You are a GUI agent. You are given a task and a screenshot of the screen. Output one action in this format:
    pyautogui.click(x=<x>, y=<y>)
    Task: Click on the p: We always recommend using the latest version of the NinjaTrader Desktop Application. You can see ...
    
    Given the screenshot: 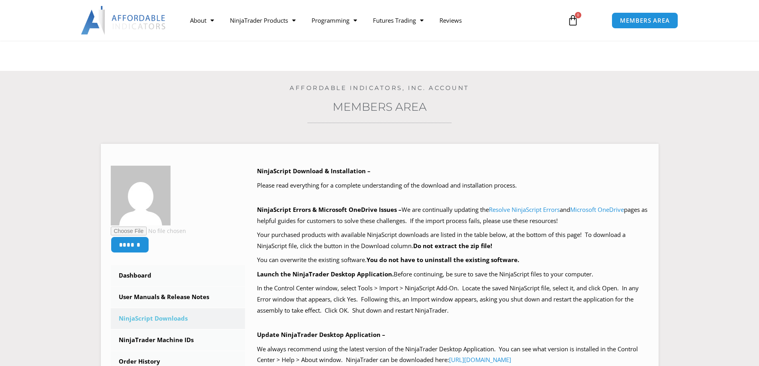 What is the action you would take?
    pyautogui.click(x=453, y=355)
    